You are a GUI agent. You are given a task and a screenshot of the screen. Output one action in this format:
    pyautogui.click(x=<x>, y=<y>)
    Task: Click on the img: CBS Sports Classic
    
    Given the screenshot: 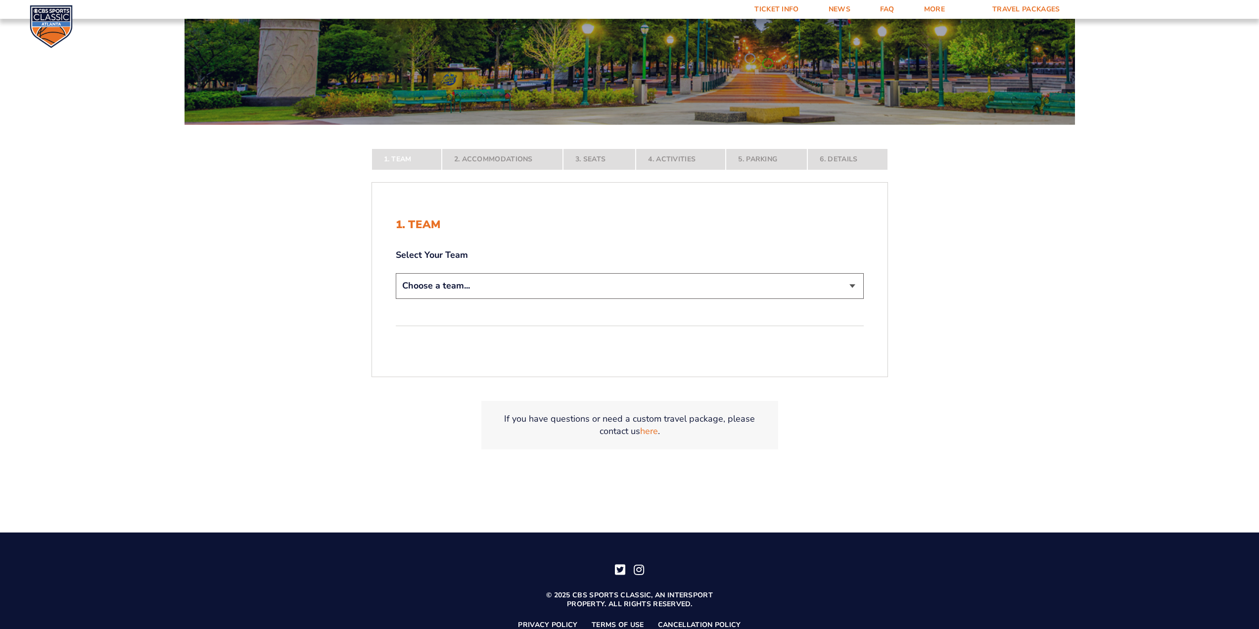 What is the action you would take?
    pyautogui.click(x=51, y=26)
    